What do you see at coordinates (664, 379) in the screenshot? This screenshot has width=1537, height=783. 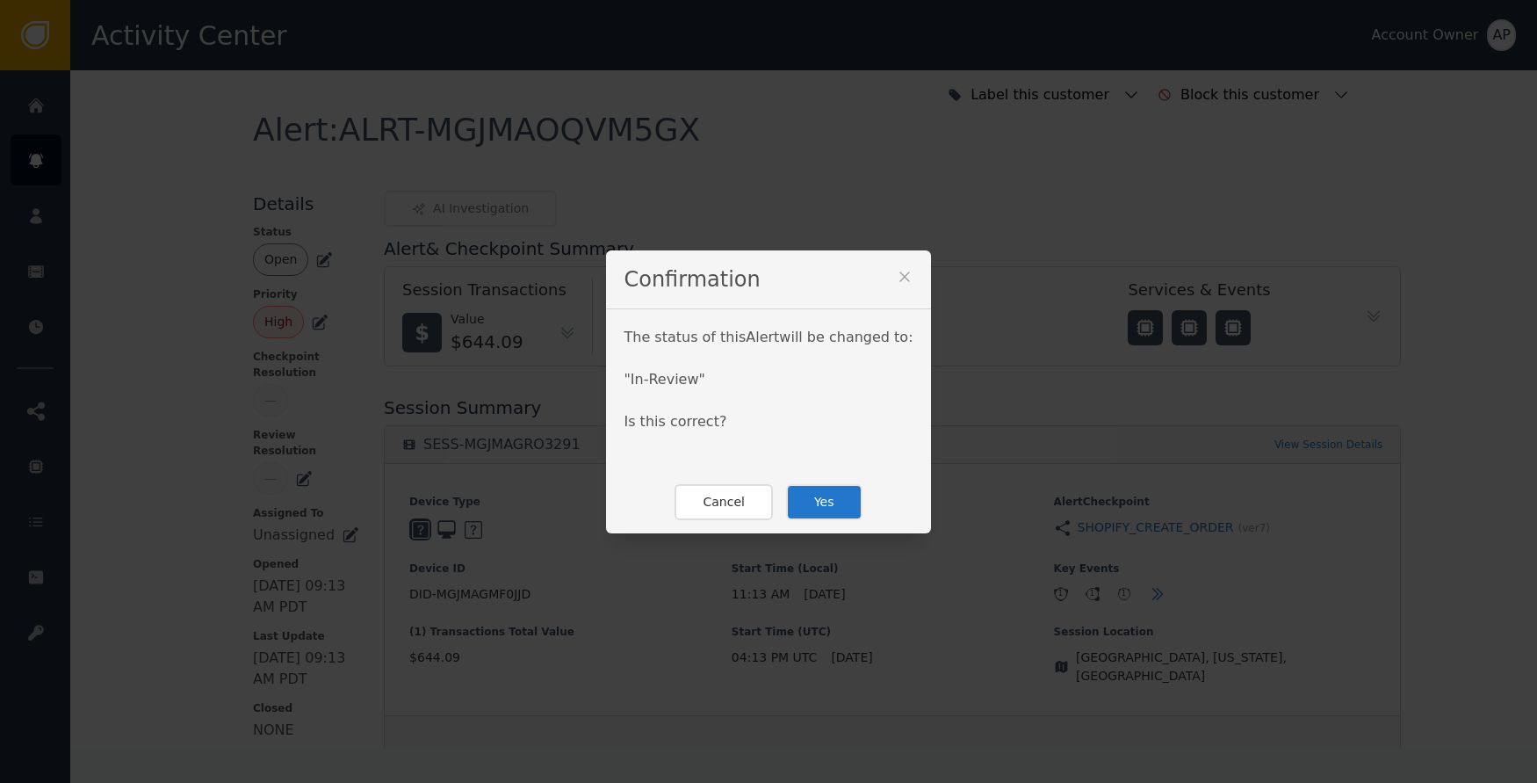 I see `span: " In-Review "` at bounding box center [664, 379].